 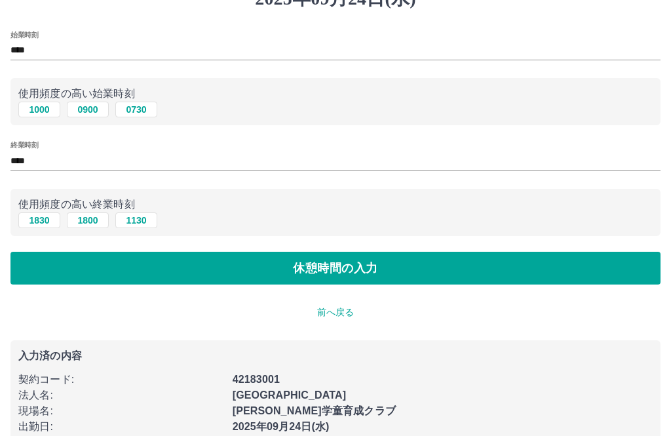 What do you see at coordinates (336, 205) in the screenshot?
I see `p: 使用頻度の高い終業時刻` at bounding box center [336, 205].